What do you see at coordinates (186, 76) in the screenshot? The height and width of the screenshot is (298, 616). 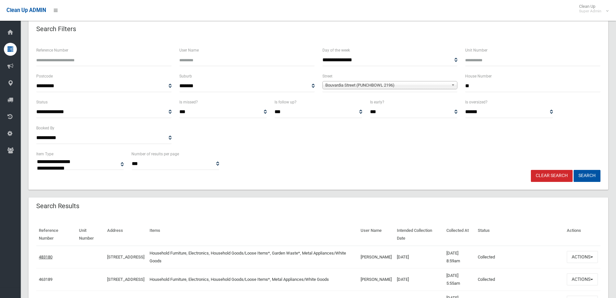 I see `label: Suburb` at bounding box center [186, 76].